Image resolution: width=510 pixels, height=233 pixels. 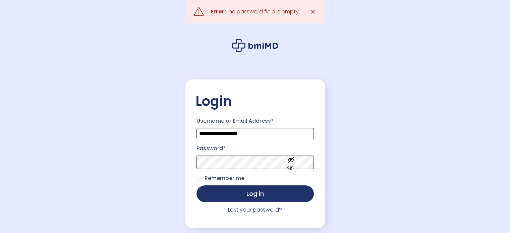 I want to click on button: Log in, so click(x=255, y=194).